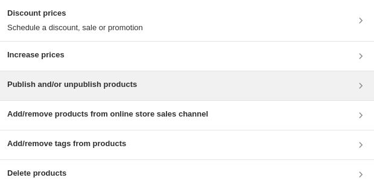  I want to click on h3: Increase prices, so click(36, 55).